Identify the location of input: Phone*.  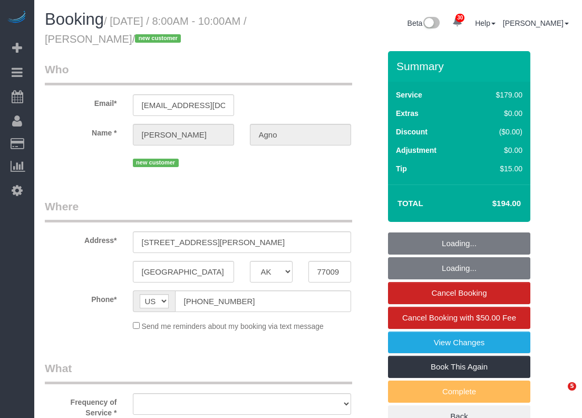
(263, 301).